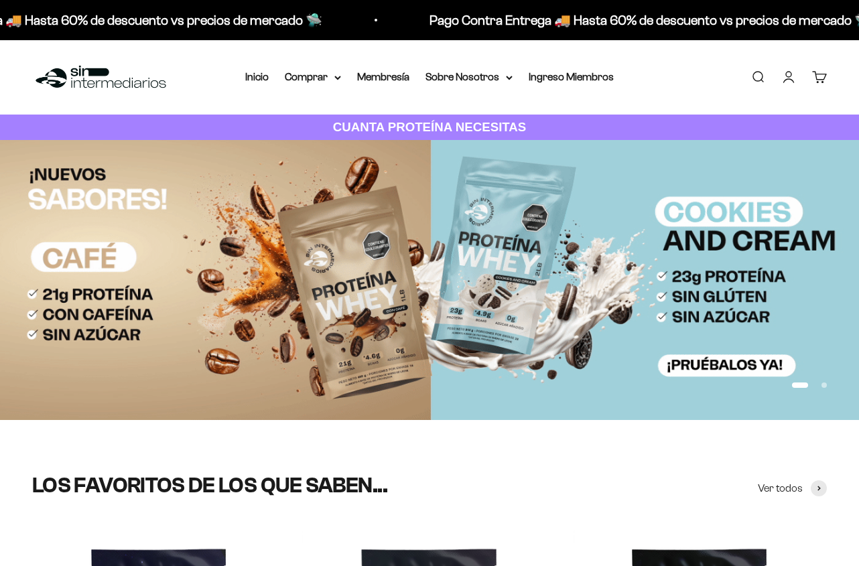 This screenshot has width=859, height=566. I want to click on a: Ingreso Miembros, so click(571, 76).